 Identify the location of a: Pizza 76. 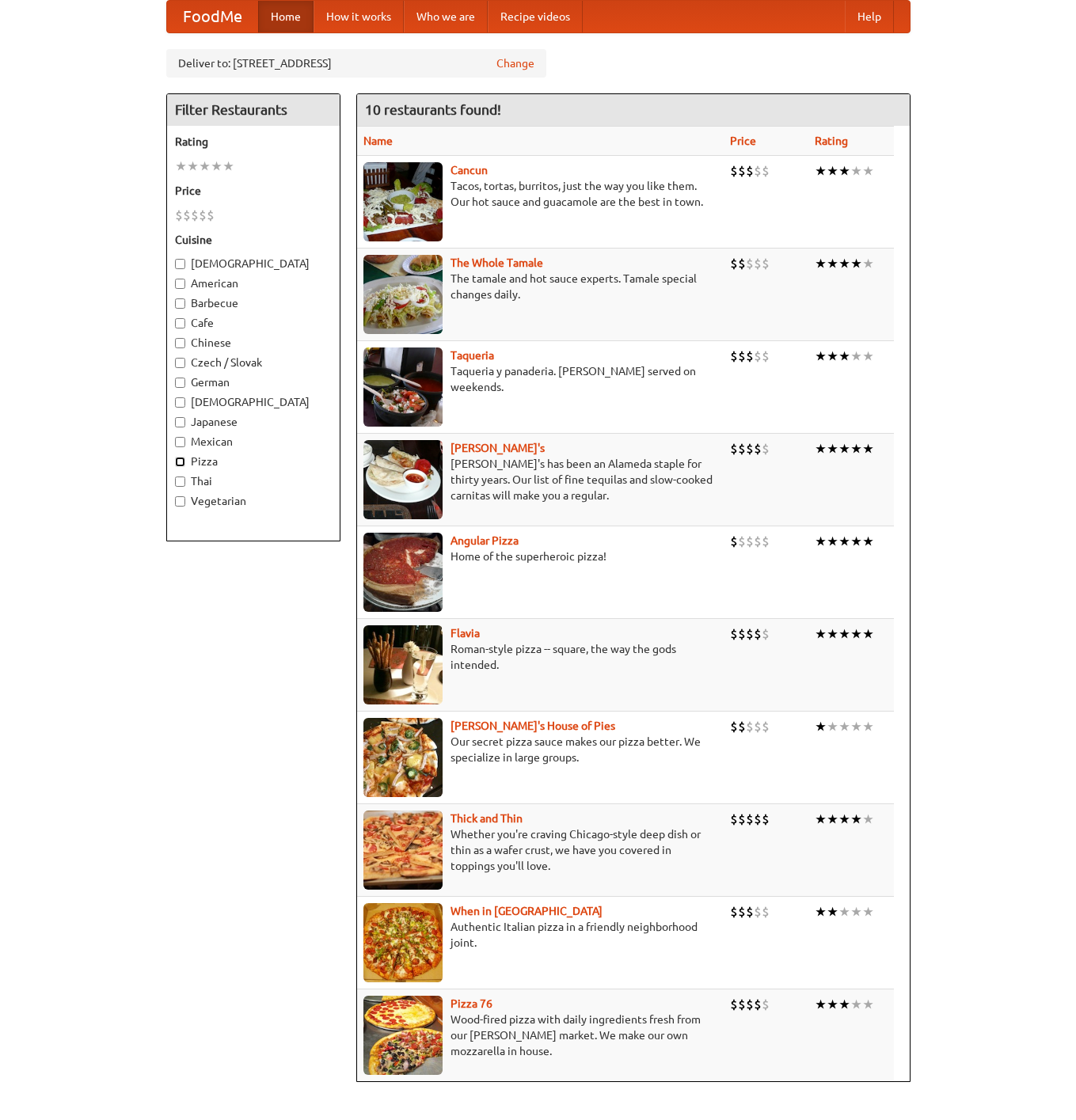
(471, 1004).